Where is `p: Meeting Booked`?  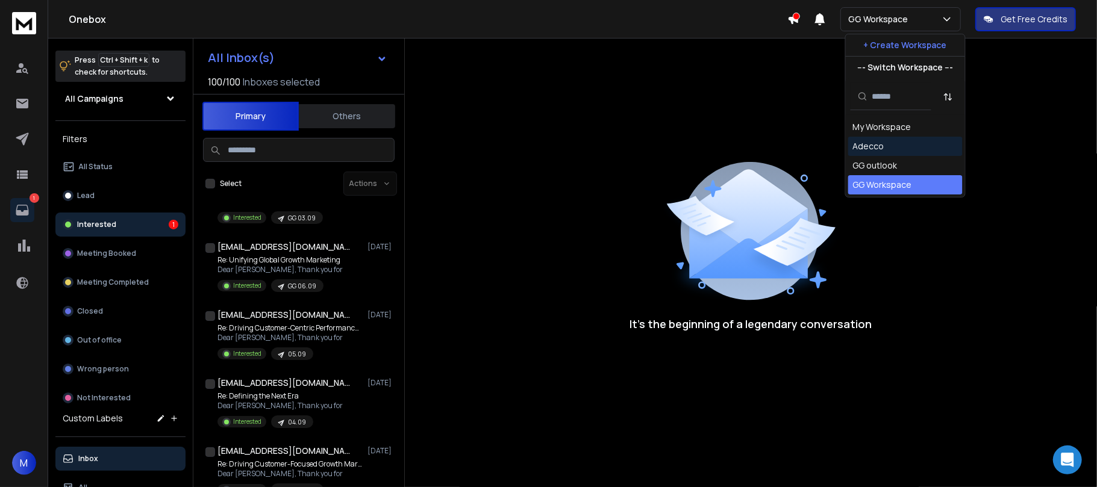
p: Meeting Booked is located at coordinates (107, 254).